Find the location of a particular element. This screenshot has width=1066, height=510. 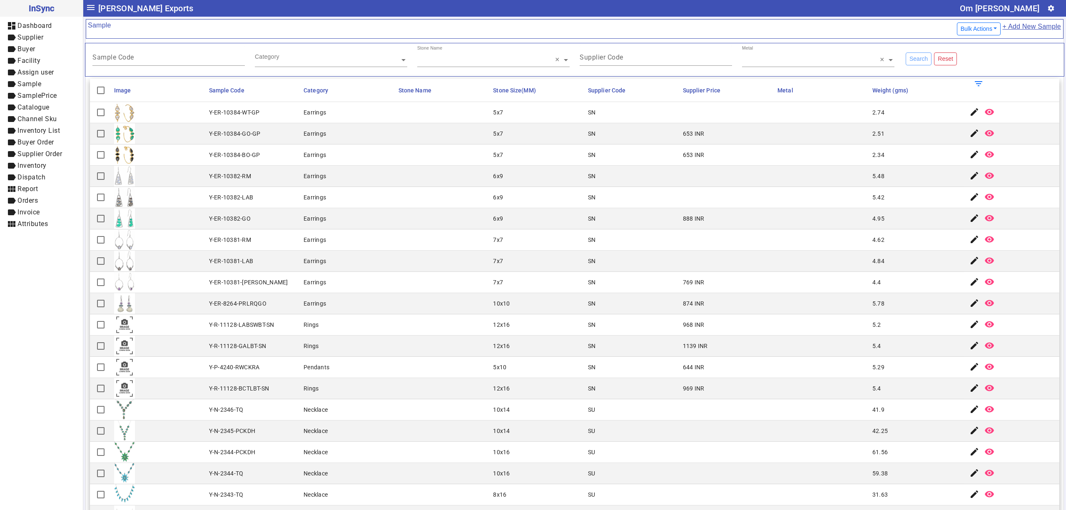

span: Sample is located at coordinates (29, 84).